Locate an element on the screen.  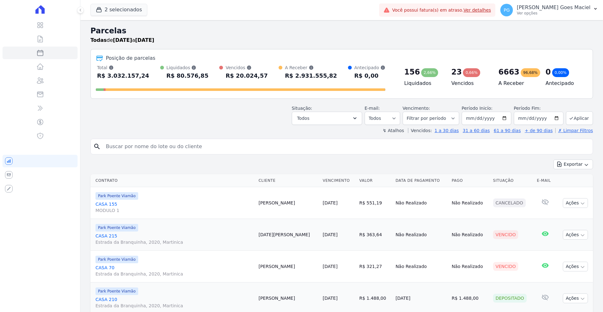
a: CASA 155MODULO 1 is located at coordinates (174, 207).